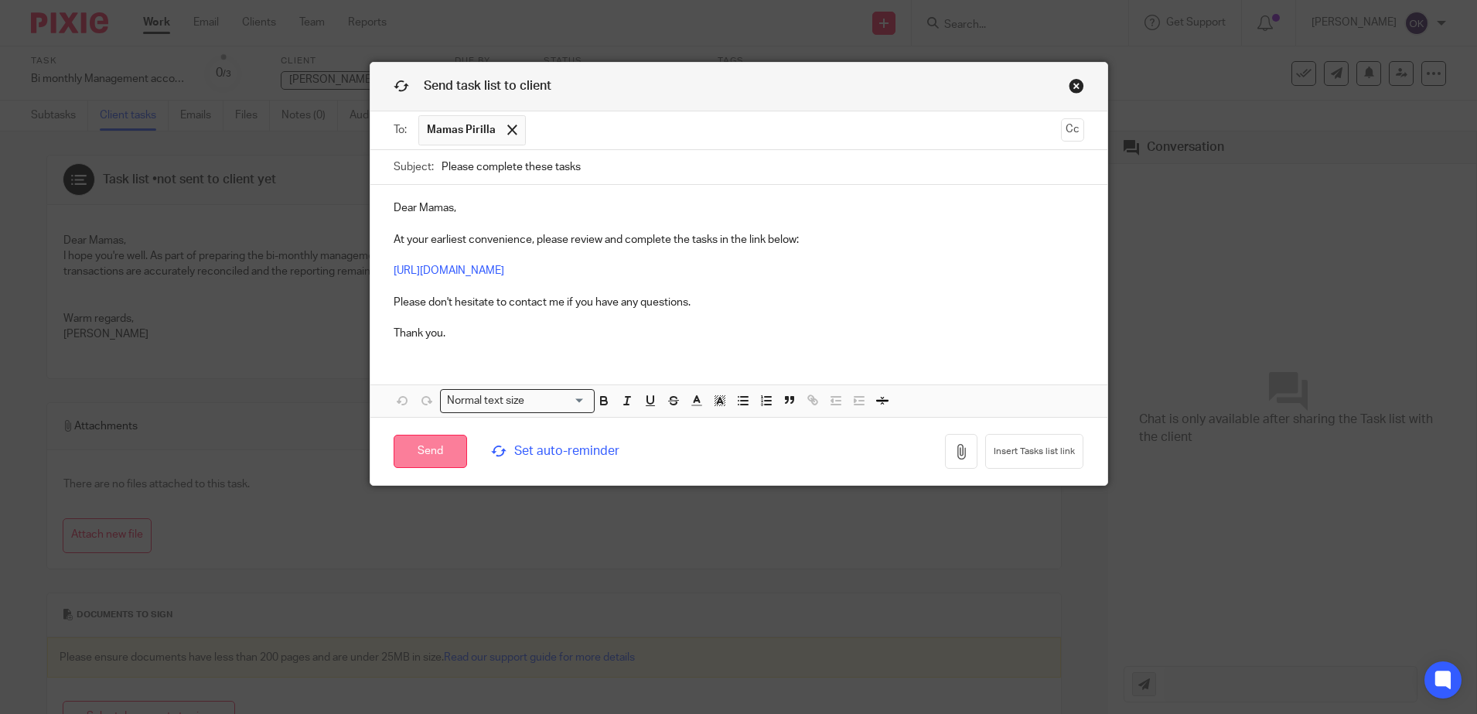 The image size is (1477, 714). What do you see at coordinates (557, 401) in the screenshot?
I see `input: Search for option` at bounding box center [557, 401].